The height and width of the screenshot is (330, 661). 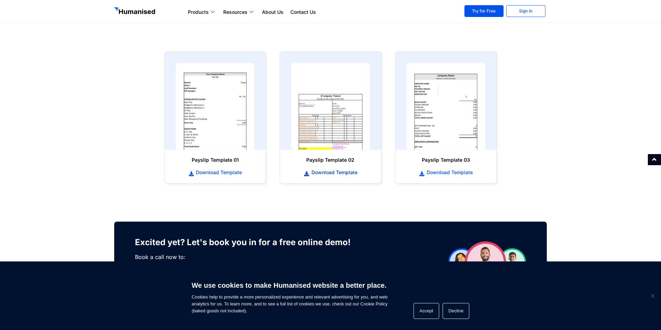 What do you see at coordinates (456, 311) in the screenshot?
I see `button: Decline` at bounding box center [456, 311].